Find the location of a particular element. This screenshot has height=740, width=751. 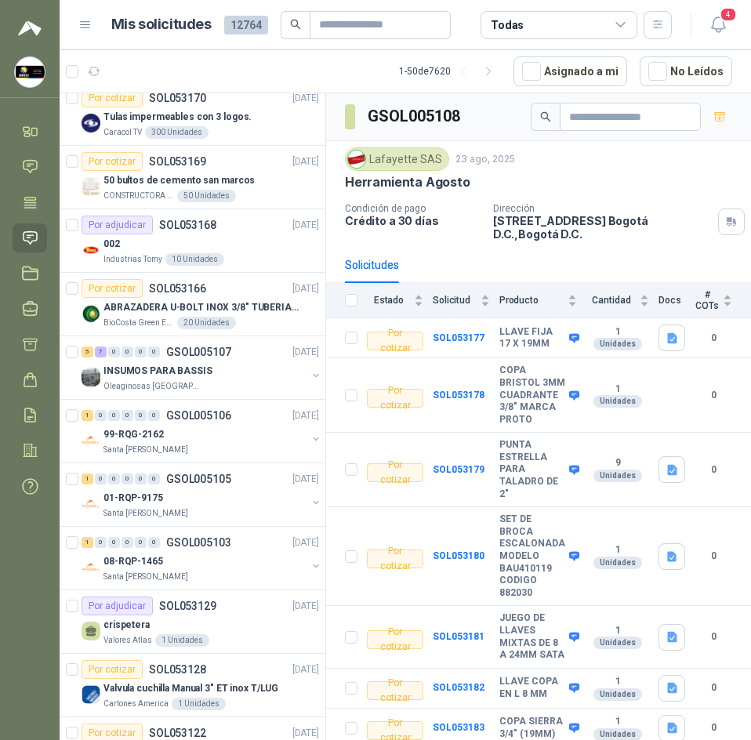

b: LLAVE COPA EN L 8 MM is located at coordinates (532, 688).